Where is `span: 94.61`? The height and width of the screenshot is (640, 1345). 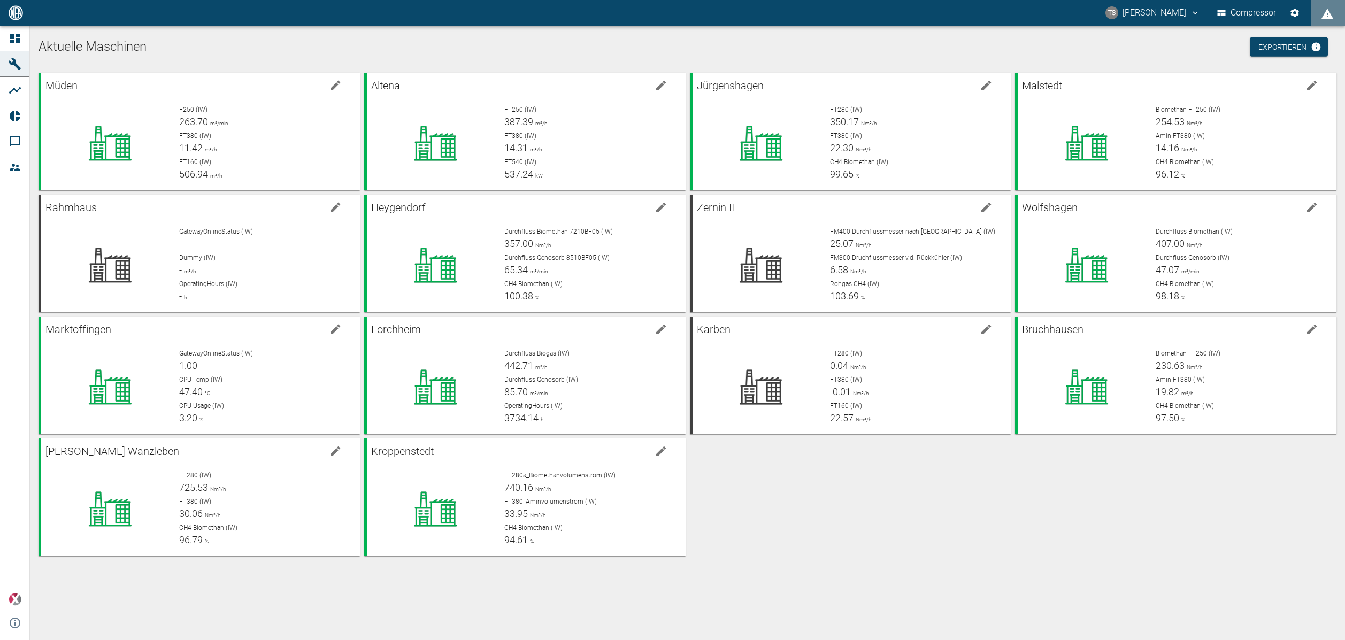
span: 94.61 is located at coordinates (516, 540).